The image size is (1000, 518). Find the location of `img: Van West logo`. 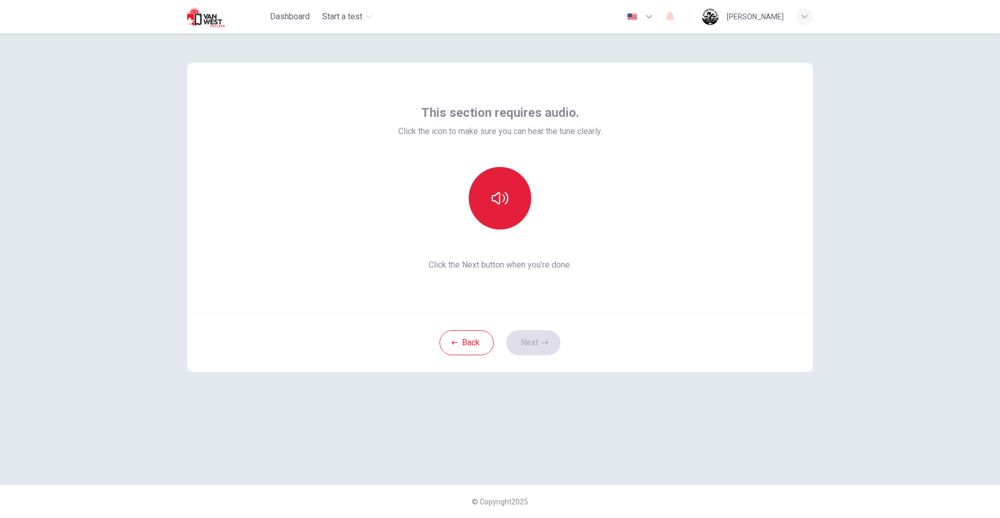

img: Van West logo is located at coordinates (214, 17).